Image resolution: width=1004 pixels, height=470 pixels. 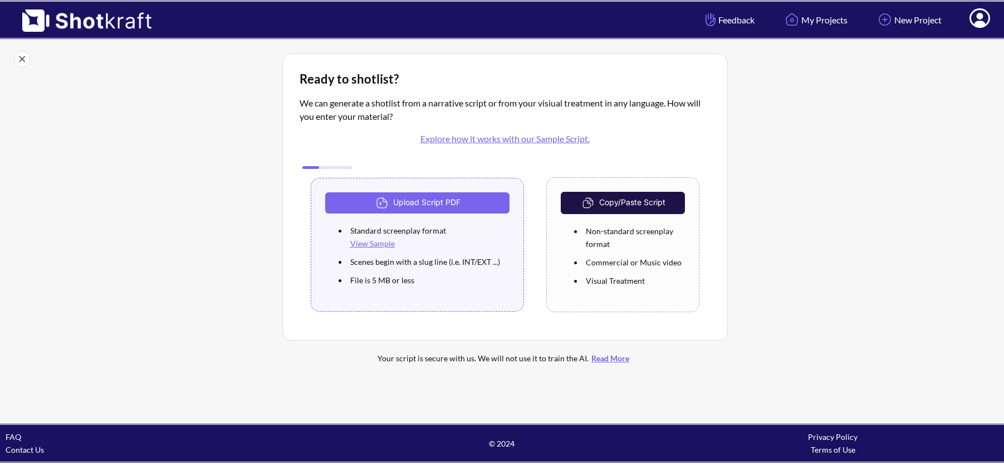 I want to click on li: Non-standard screenplay format, so click(x=634, y=237).